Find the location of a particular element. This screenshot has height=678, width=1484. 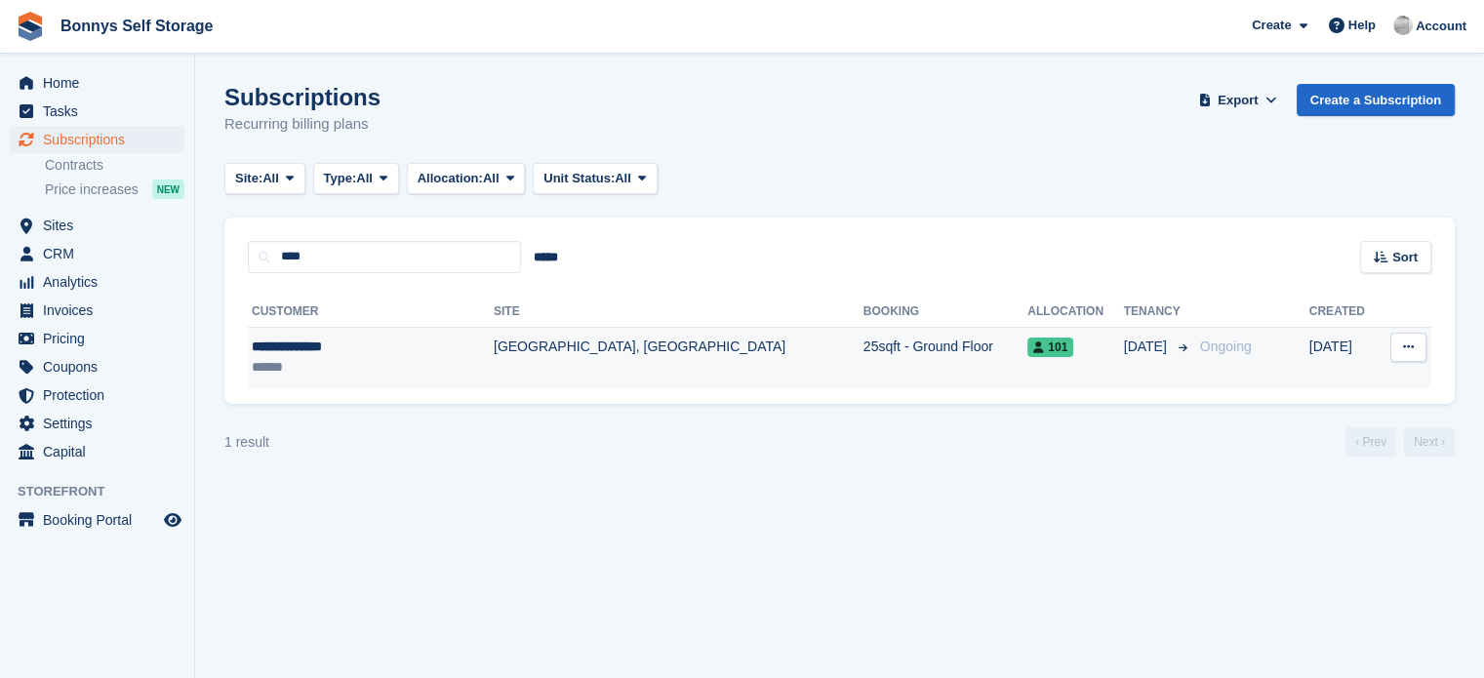

span: Allocation: is located at coordinates (450, 179).